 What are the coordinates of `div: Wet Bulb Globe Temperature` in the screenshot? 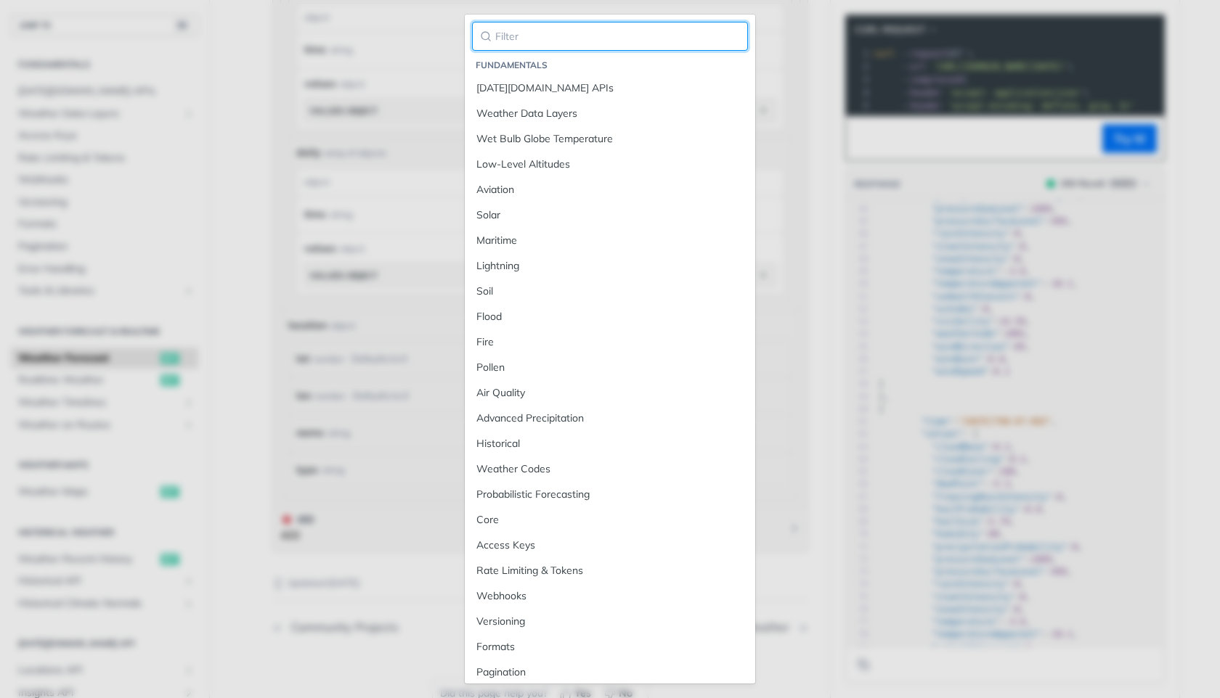 It's located at (610, 139).